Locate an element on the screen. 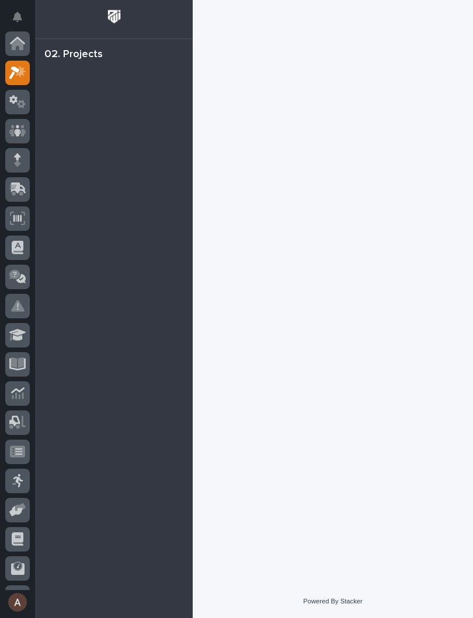  div: Notifications is located at coordinates (22, 21).